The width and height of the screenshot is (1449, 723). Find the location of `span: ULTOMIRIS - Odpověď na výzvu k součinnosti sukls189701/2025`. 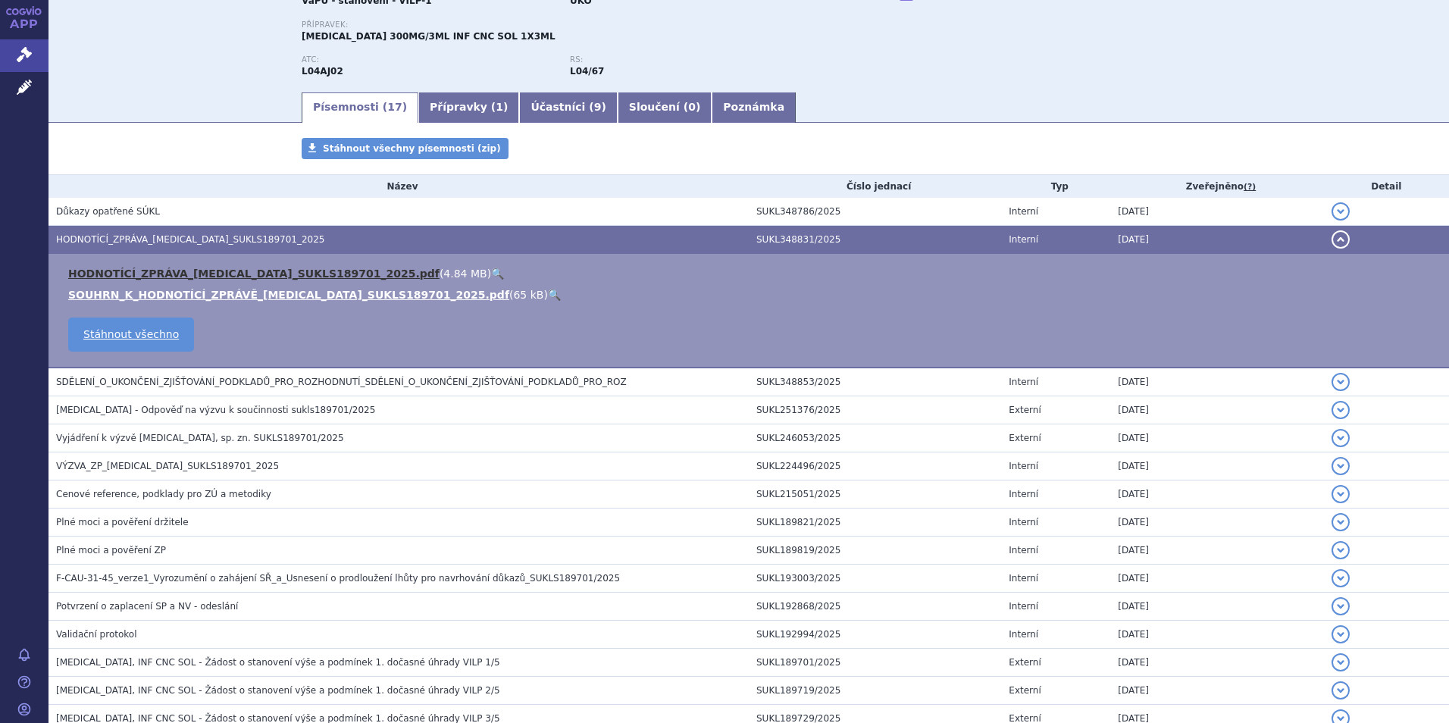

span: ULTOMIRIS - Odpověď na výzvu k součinnosti sukls189701/2025 is located at coordinates (215, 410).